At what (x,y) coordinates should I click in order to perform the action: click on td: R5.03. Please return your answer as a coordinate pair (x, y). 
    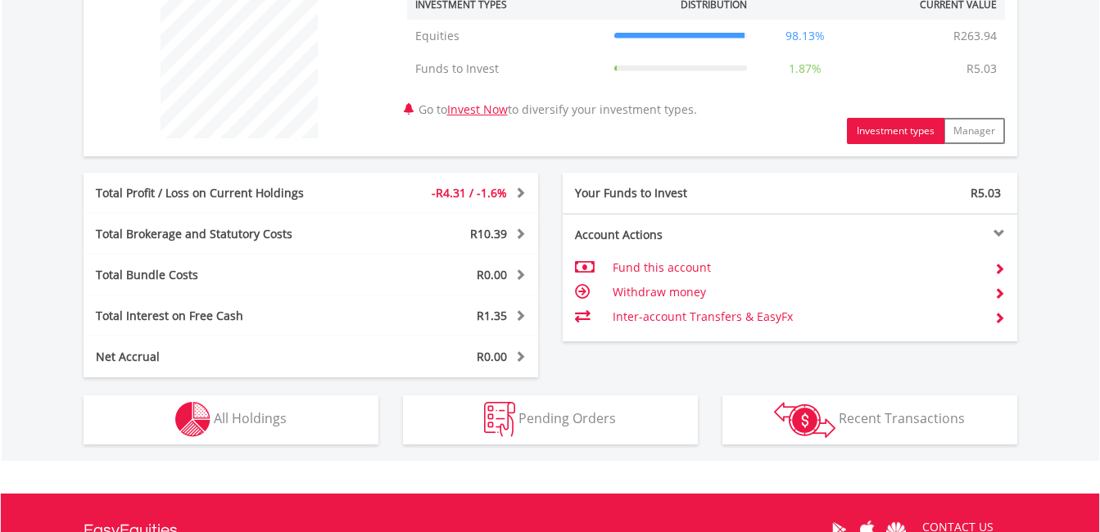
    Looking at the image, I should click on (981, 69).